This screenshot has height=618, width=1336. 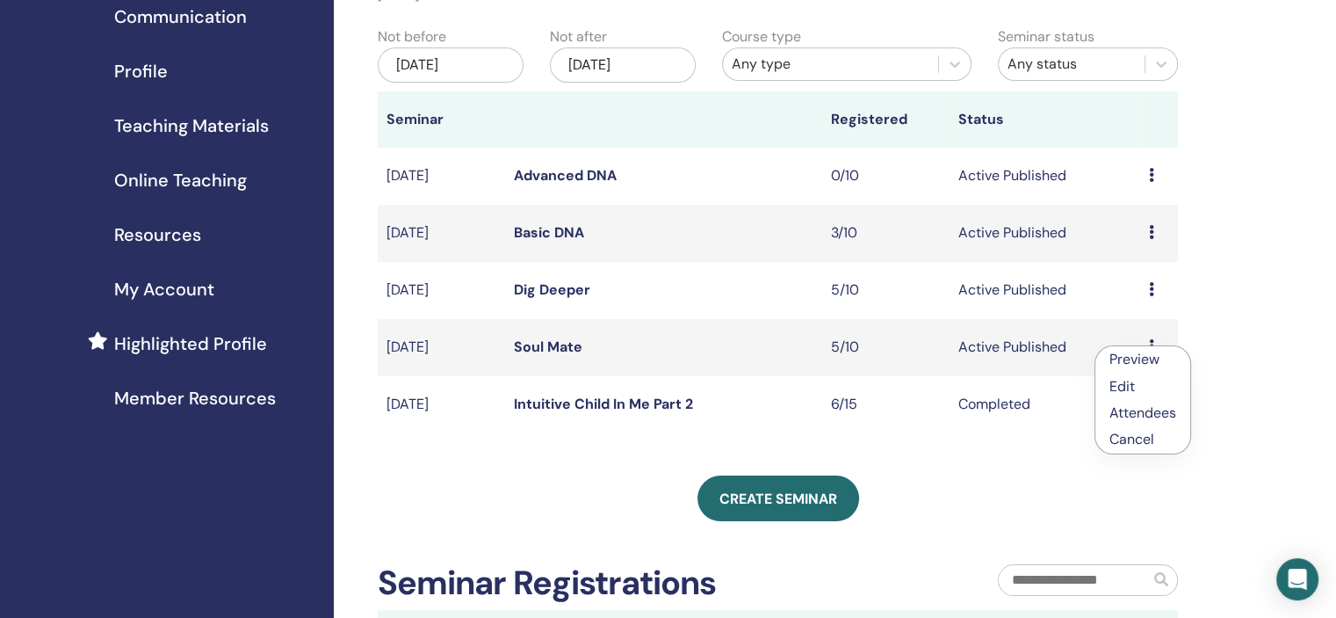 What do you see at coordinates (164, 289) in the screenshot?
I see `span: My Account` at bounding box center [164, 289].